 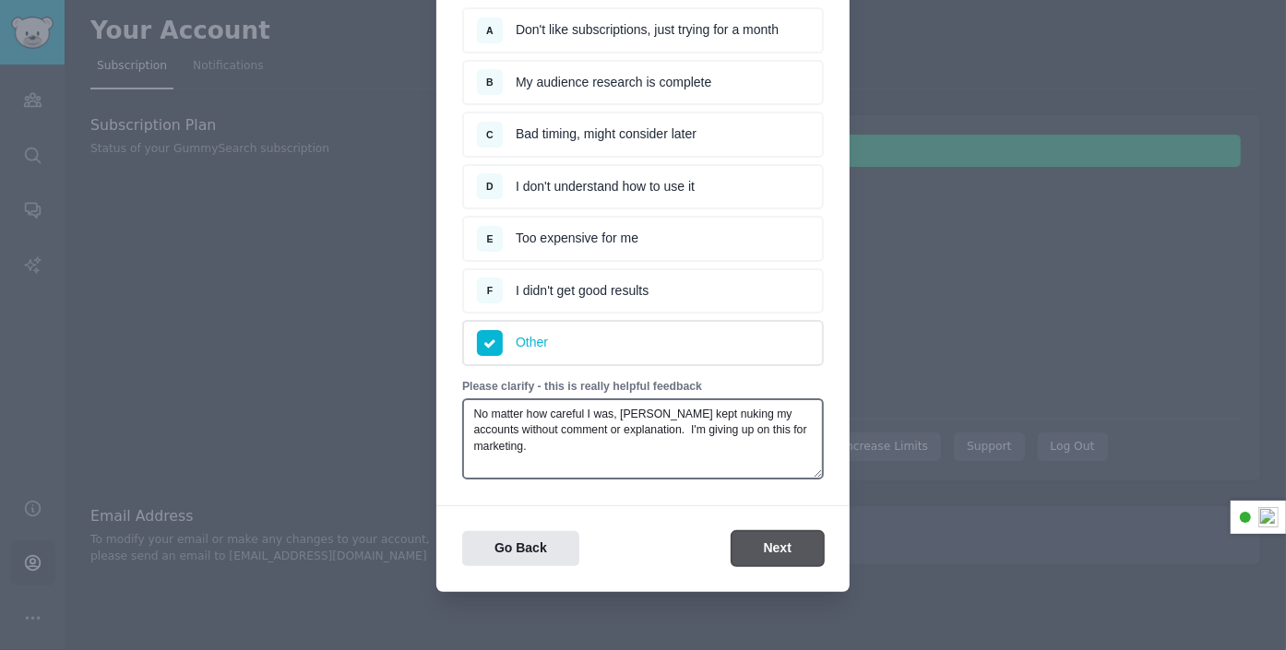 I want to click on span: B, so click(x=490, y=82).